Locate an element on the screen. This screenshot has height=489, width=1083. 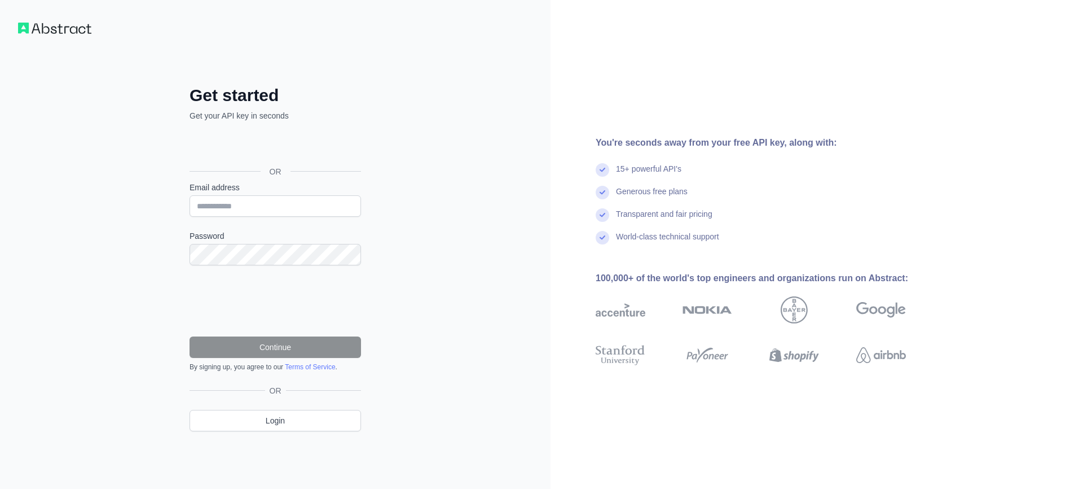
p: Get your API key in seconds is located at coordinates (275, 116).